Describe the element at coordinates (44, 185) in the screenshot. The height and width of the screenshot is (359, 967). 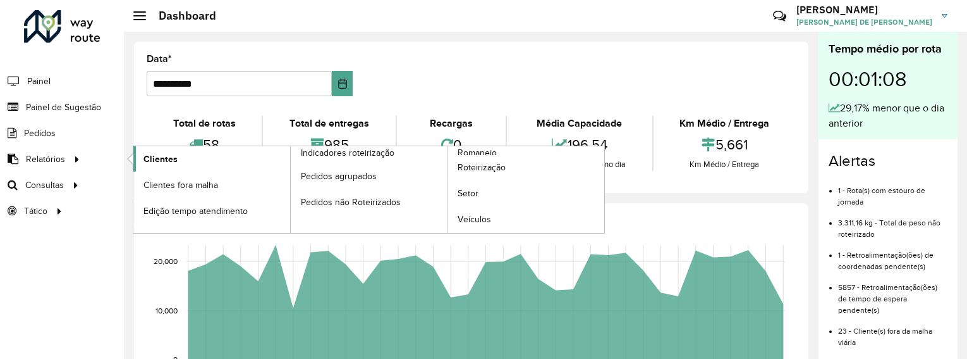
I see `span: Consultas` at that location.